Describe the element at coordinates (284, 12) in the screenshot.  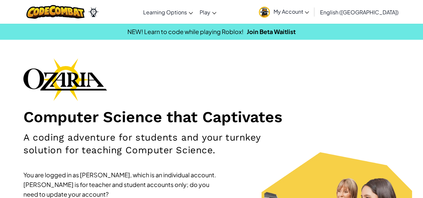
I see `a: My Account` at that location.